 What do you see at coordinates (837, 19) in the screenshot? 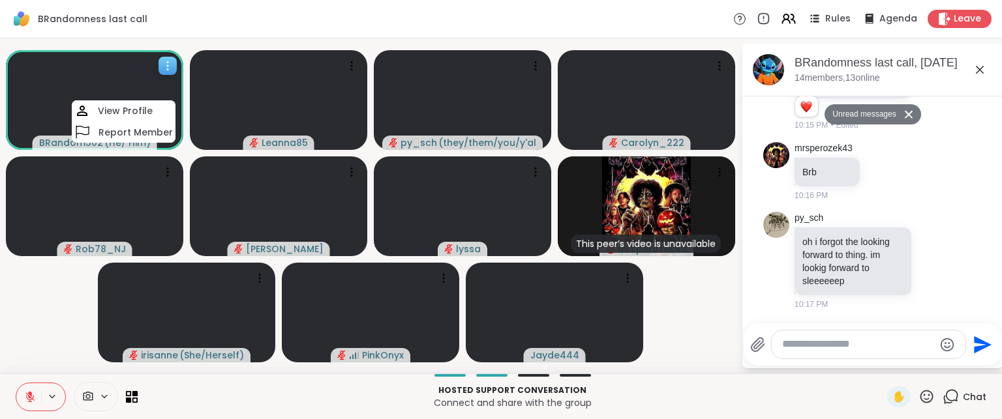
I see `span: Rules` at bounding box center [837, 19].